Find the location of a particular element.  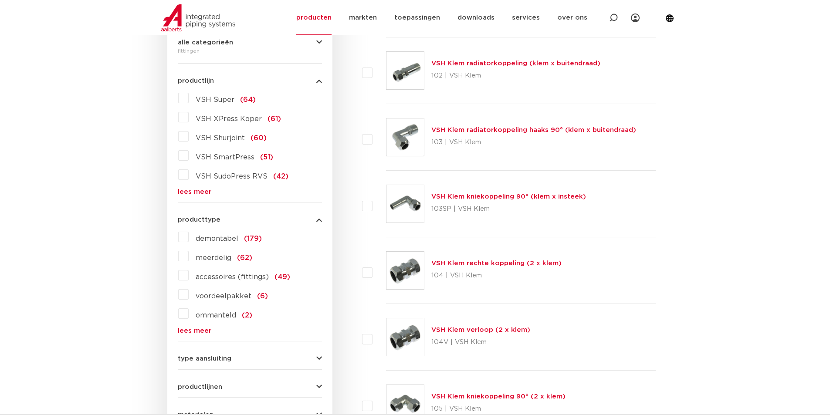

span: productlijn is located at coordinates (196, 81).